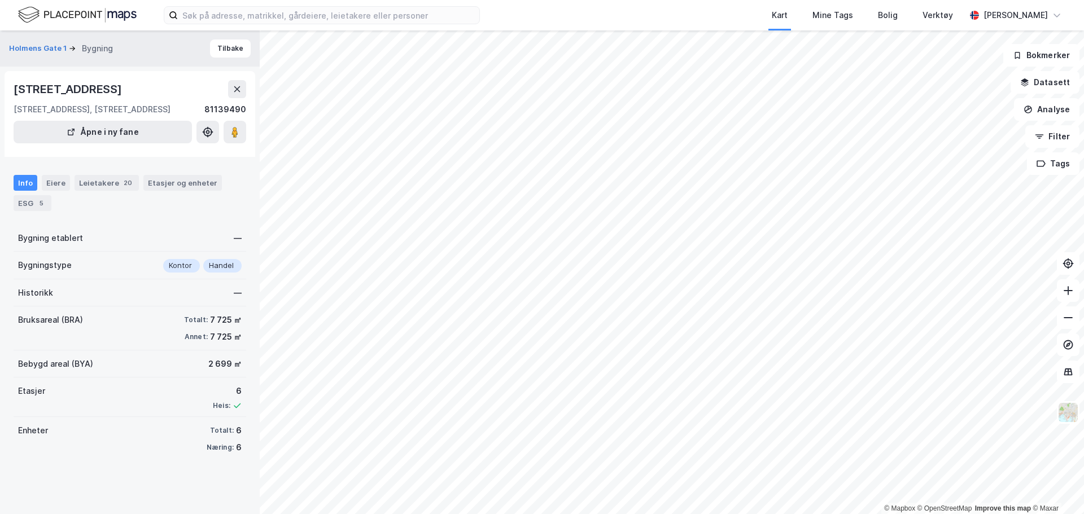 This screenshot has width=1084, height=514. I want to click on div: Kart, so click(780, 15).